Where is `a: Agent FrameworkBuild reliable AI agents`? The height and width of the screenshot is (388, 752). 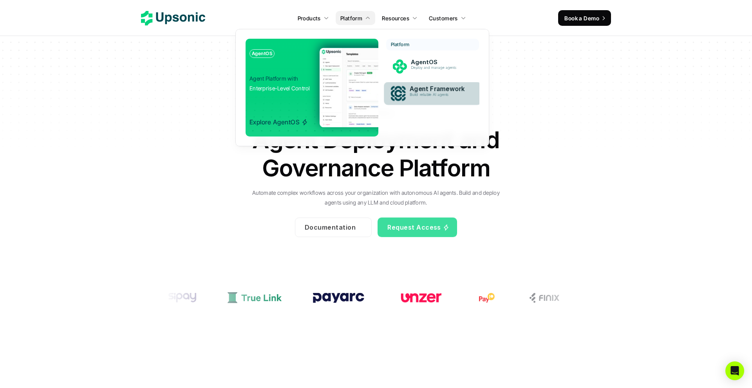 a: Agent FrameworkBuild reliable AI agents is located at coordinates (432, 94).